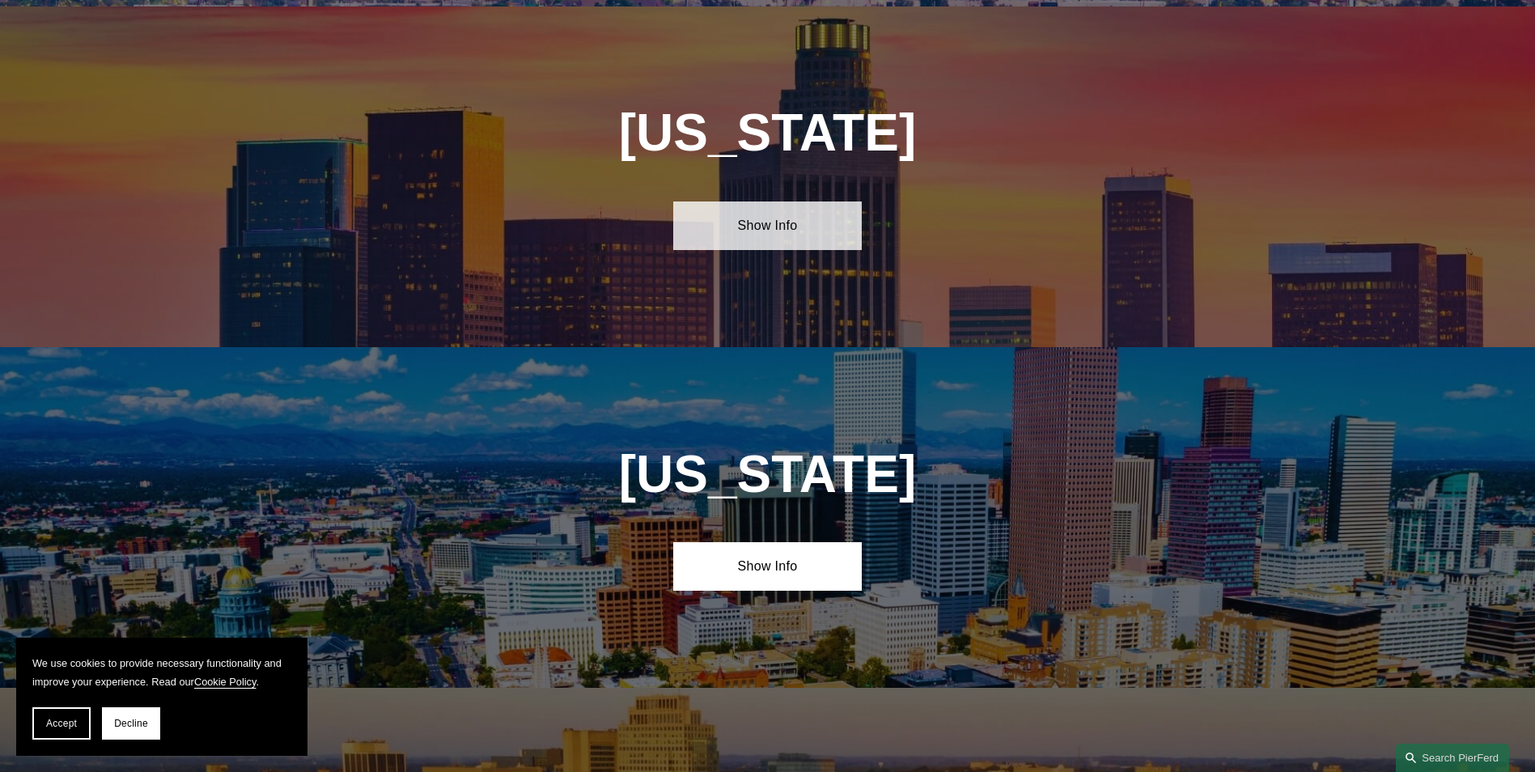 Image resolution: width=1535 pixels, height=772 pixels. What do you see at coordinates (1453, 757) in the screenshot?
I see `a: Search this site` at bounding box center [1453, 757].